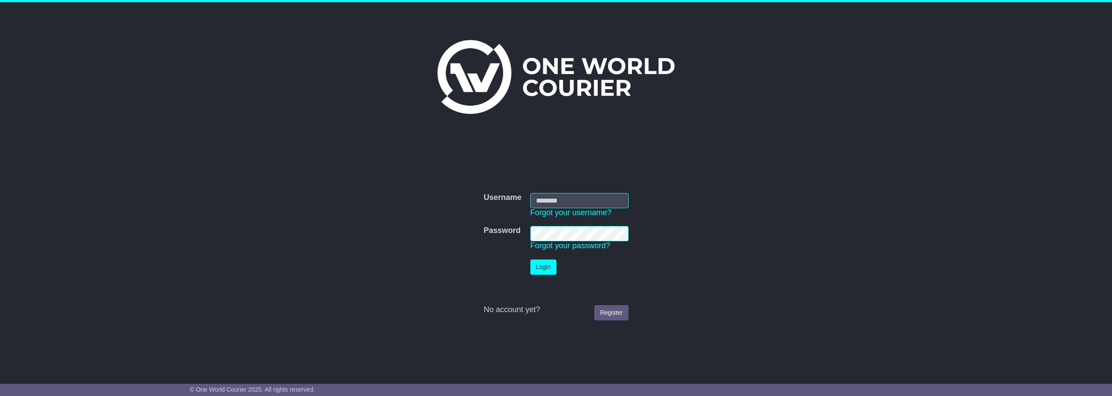 The height and width of the screenshot is (396, 1112). Describe the element at coordinates (252, 389) in the screenshot. I see `span: © One World Courier 2025. All rights reserved.` at that location.